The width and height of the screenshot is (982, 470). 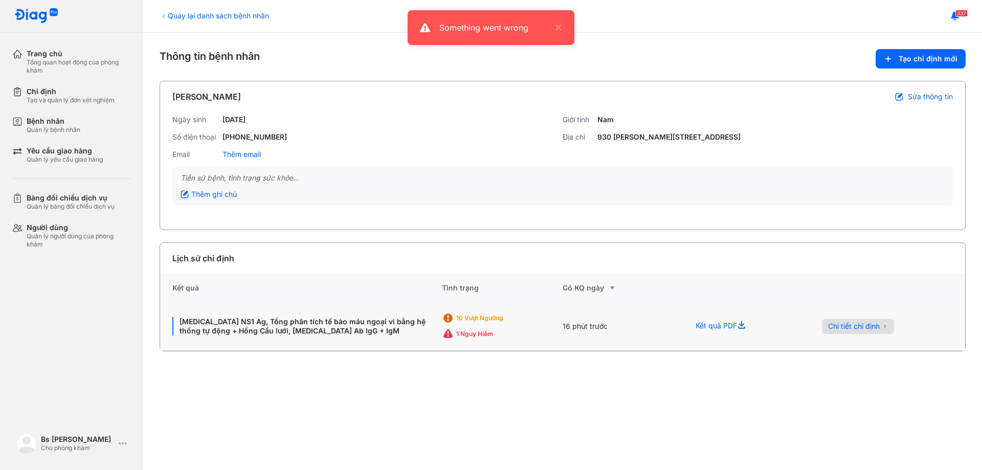 I want to click on div: Kết quả PDF, so click(x=747, y=326).